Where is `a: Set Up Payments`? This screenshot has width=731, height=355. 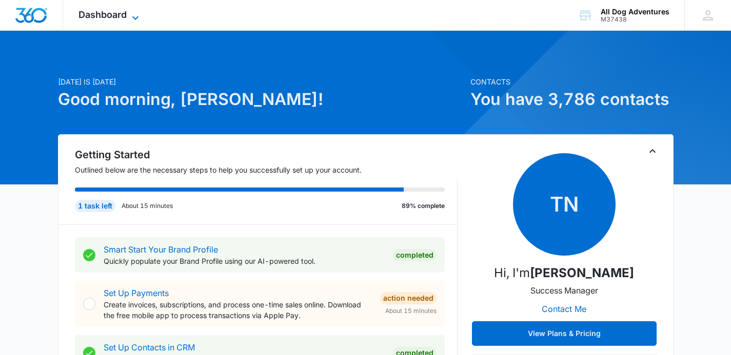
a: Set Up Payments is located at coordinates (136, 293).